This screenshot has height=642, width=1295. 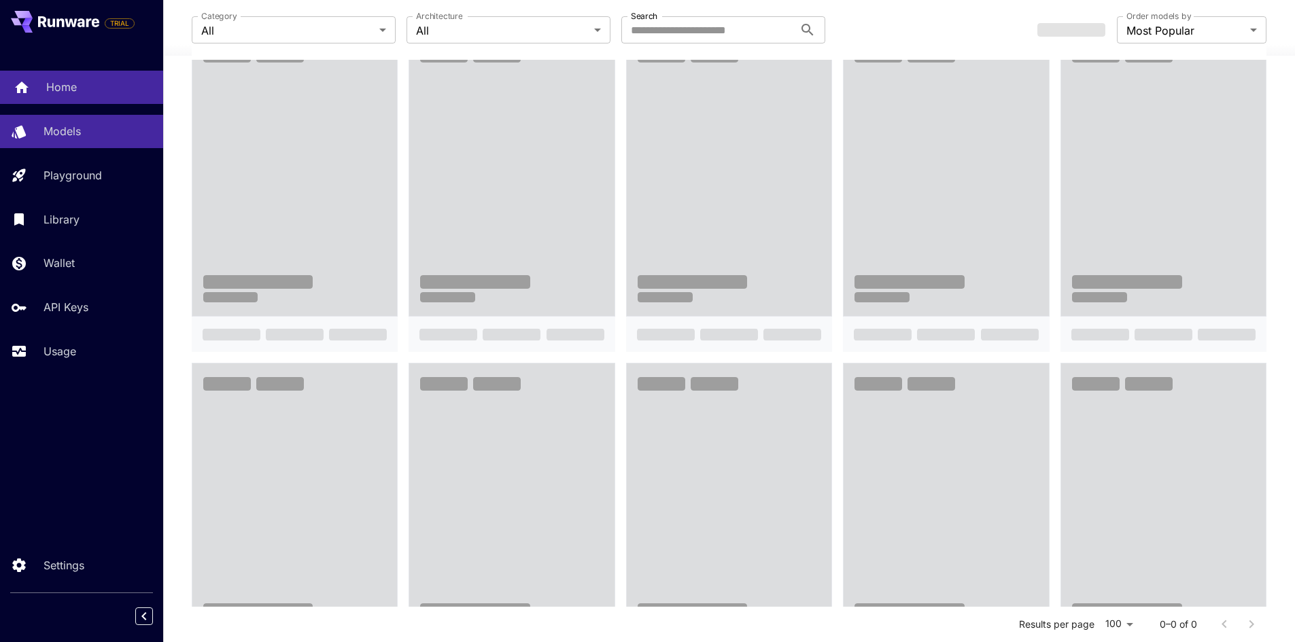 What do you see at coordinates (1178, 625) in the screenshot?
I see `p: 0–0 of 0` at bounding box center [1178, 625].